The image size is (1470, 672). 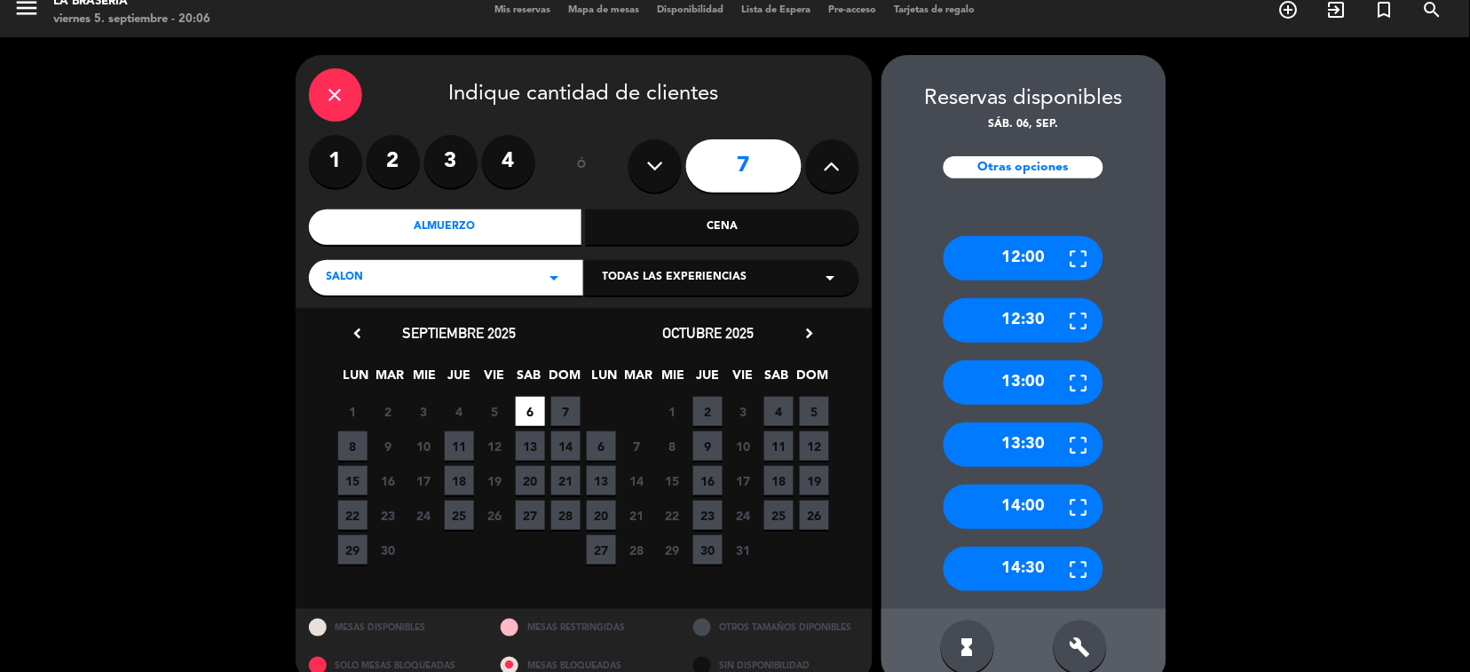 What do you see at coordinates (1023, 258) in the screenshot?
I see `div: 12:00` at bounding box center [1023, 258].